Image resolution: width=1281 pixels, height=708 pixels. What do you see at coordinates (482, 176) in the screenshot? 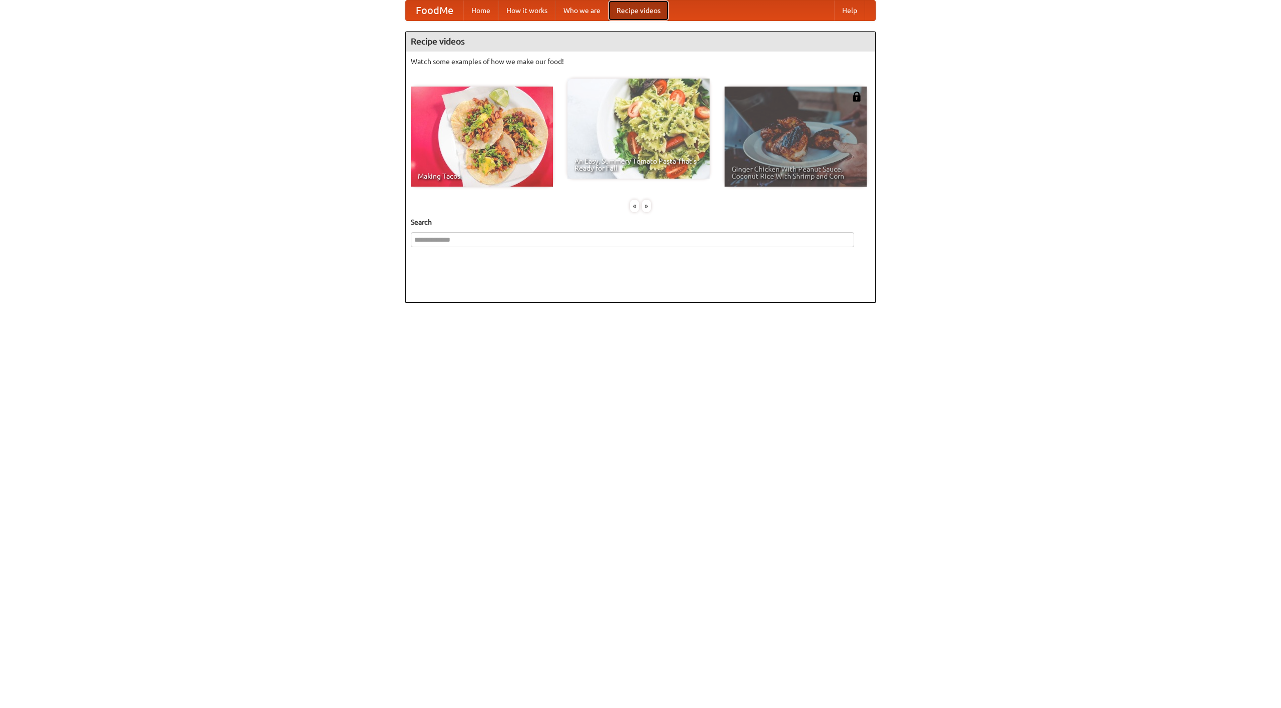
I see `span: Making Tacos` at bounding box center [482, 176].